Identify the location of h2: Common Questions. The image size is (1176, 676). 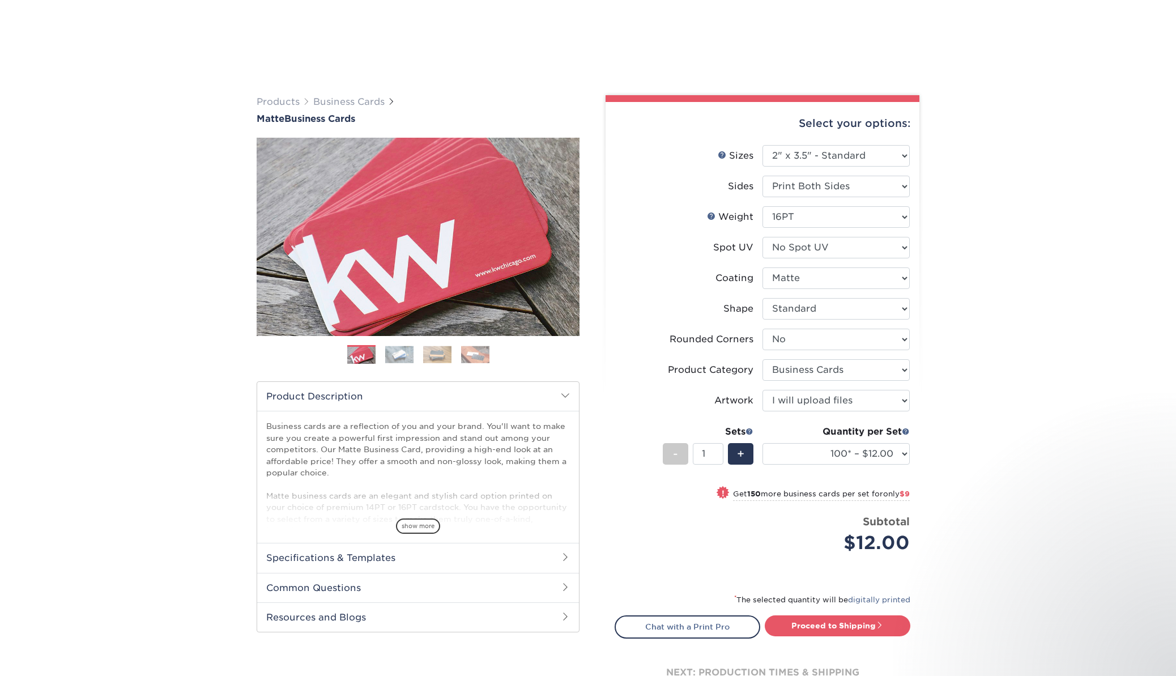
(418, 587).